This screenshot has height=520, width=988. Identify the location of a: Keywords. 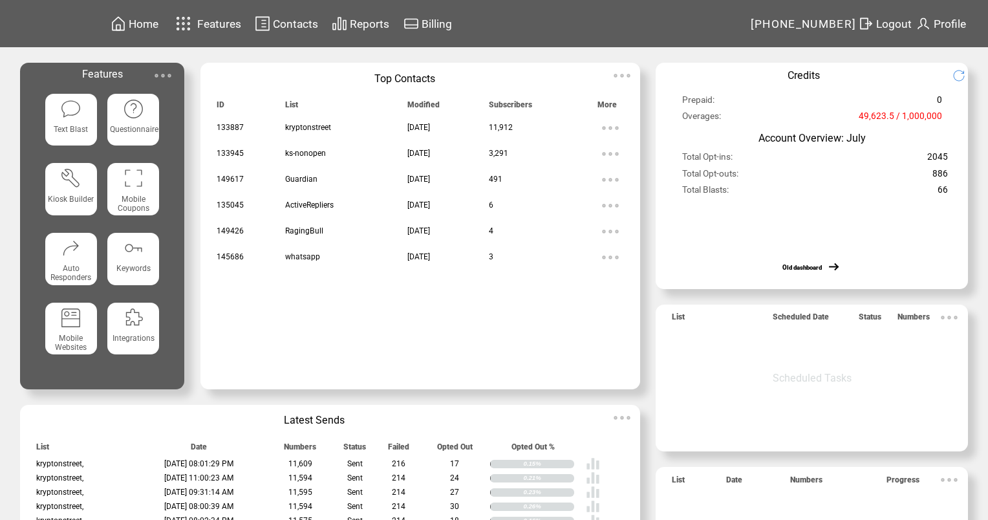
(133, 262).